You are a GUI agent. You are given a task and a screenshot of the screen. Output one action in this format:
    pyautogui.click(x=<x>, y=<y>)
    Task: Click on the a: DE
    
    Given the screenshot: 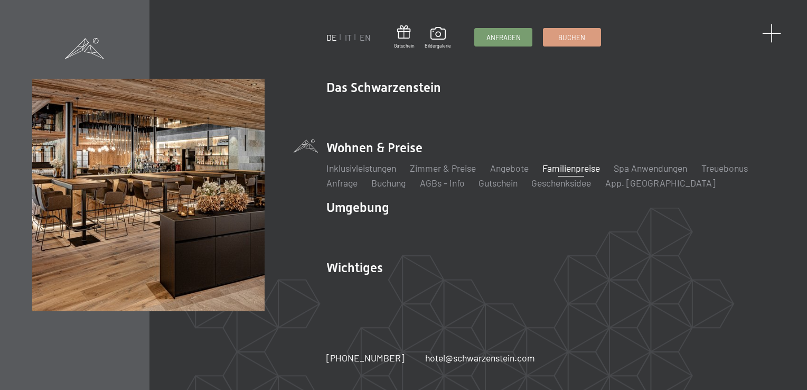 What is the action you would take?
    pyautogui.click(x=332, y=37)
    